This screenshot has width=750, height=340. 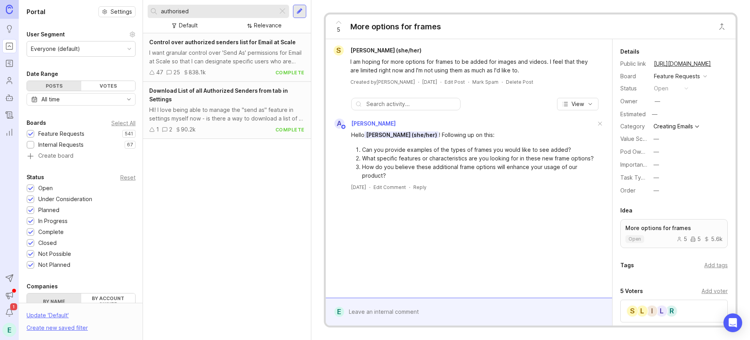 What do you see at coordinates (628, 190) in the screenshot?
I see `label: Order` at bounding box center [628, 190].